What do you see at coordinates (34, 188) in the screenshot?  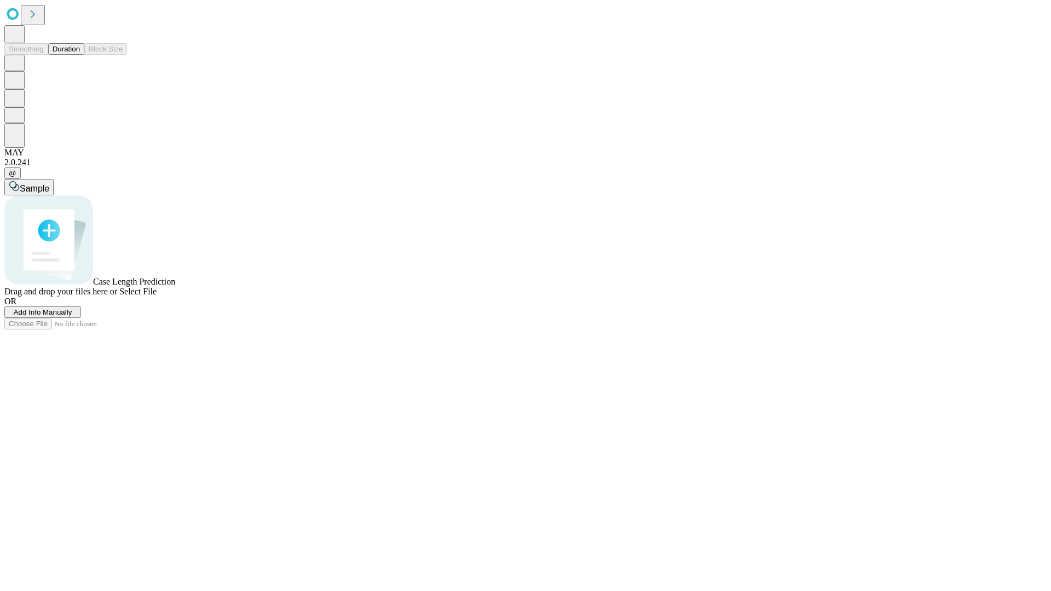 I see `span: Sample` at bounding box center [34, 188].